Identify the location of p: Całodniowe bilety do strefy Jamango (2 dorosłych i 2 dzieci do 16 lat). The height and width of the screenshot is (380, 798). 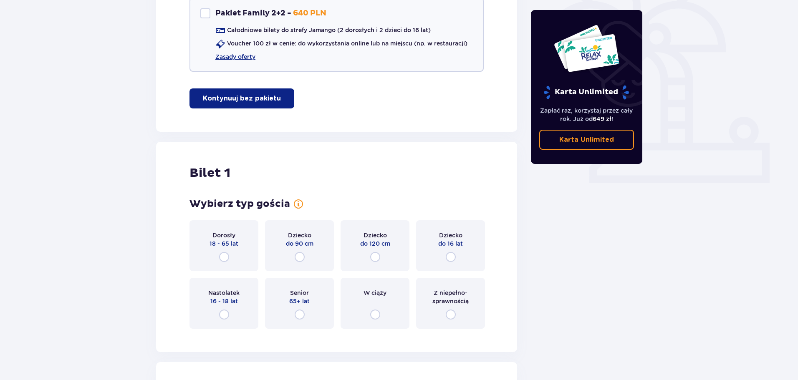
(329, 30).